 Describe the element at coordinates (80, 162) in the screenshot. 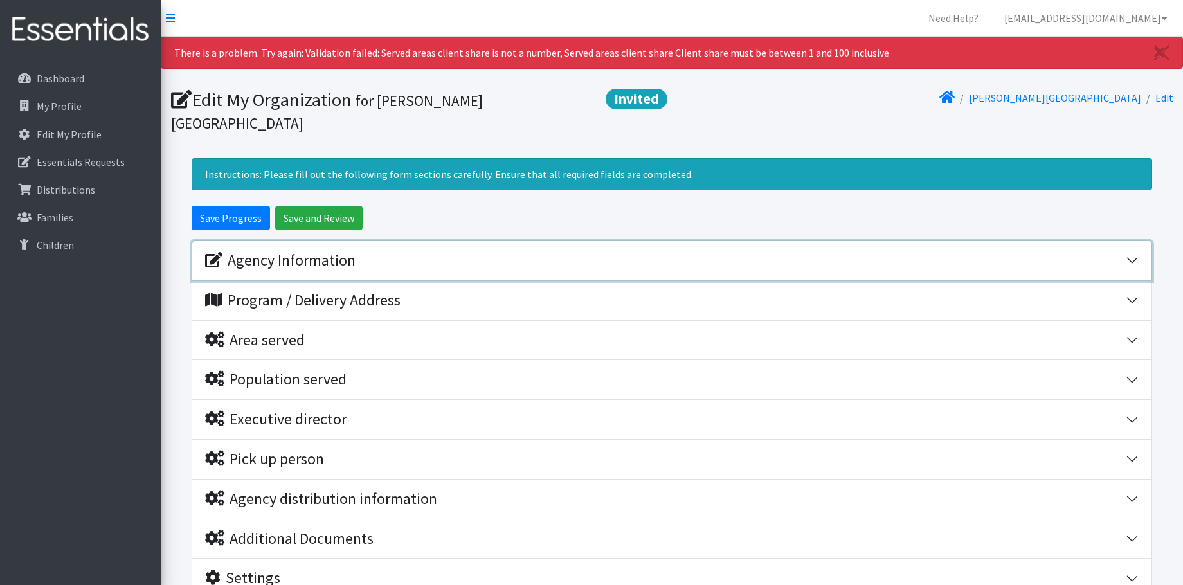

I see `p: Essentials Requests` at that location.